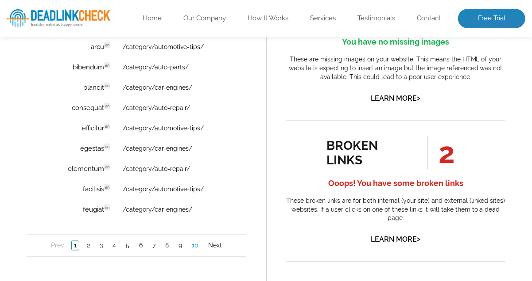 The height and width of the screenshot is (281, 532). What do you see at coordinates (52, 174) in the screenshot?
I see `td: elementum` at bounding box center [52, 174].